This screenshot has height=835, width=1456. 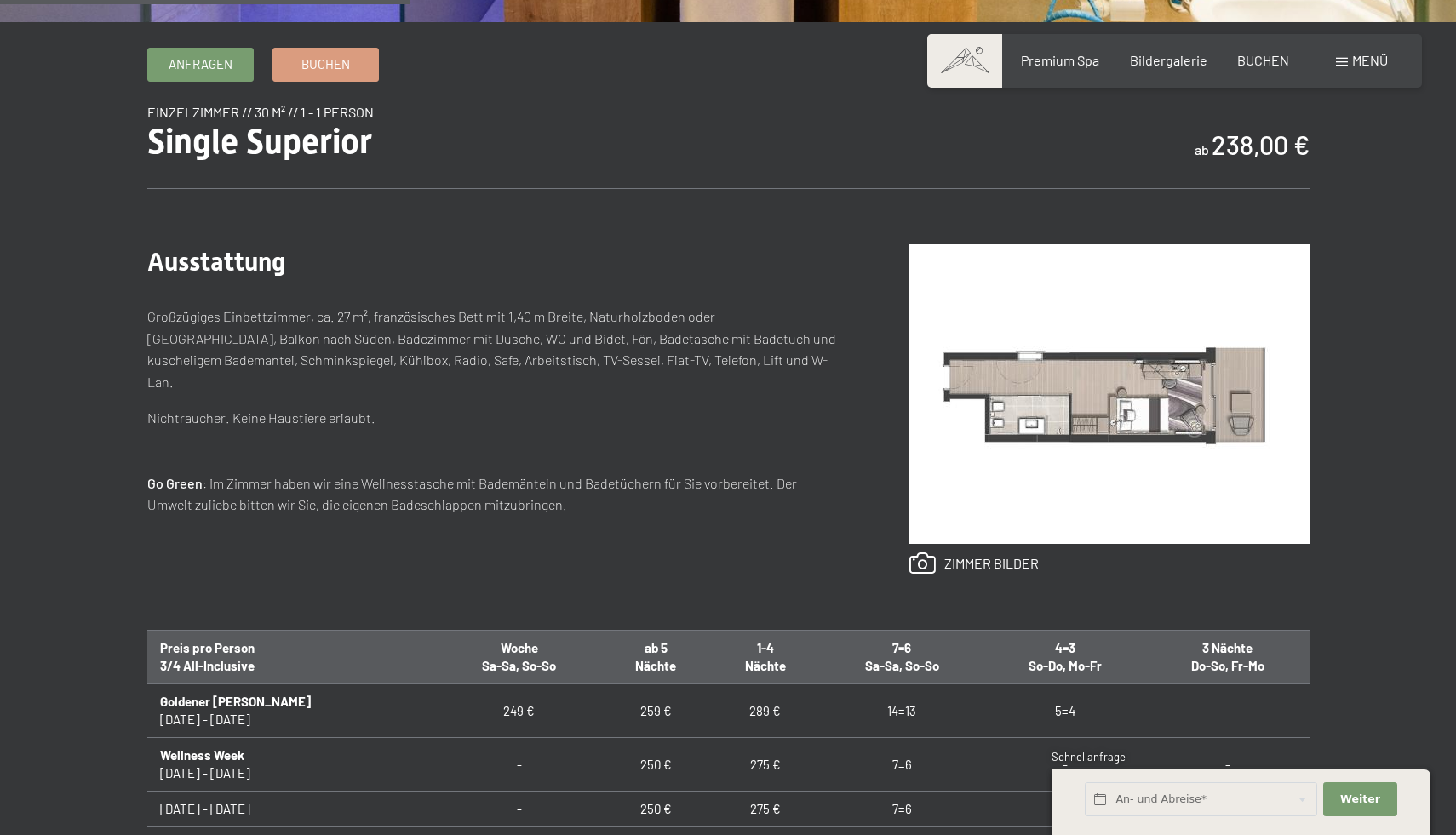 I want to click on a: Single Superior, so click(x=1109, y=394).